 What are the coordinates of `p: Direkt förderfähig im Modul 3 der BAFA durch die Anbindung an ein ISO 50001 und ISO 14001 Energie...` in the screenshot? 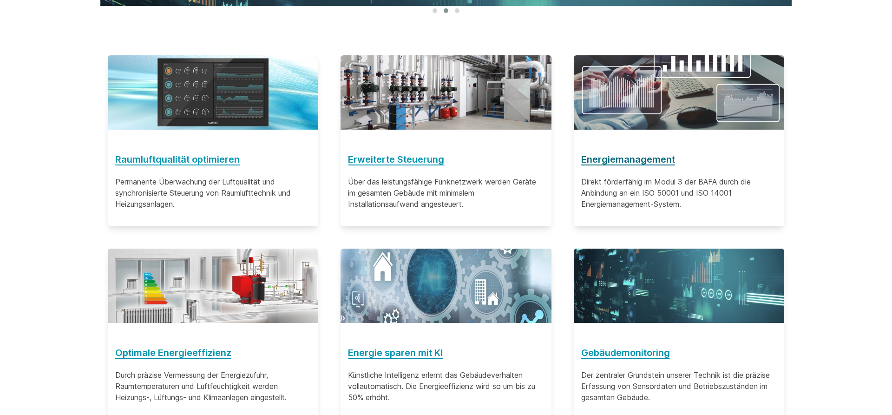 It's located at (678, 193).